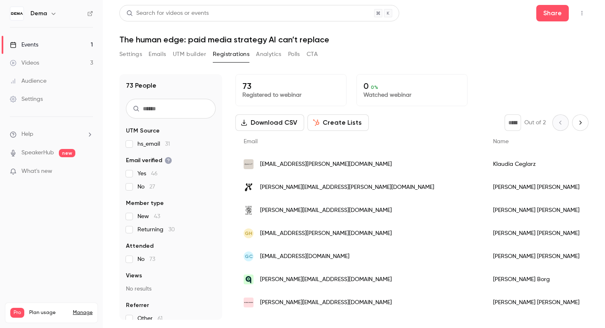 This screenshot has width=605, height=328. What do you see at coordinates (249, 210) in the screenshot?
I see `img: bbcicecream.eu` at bounding box center [249, 210].